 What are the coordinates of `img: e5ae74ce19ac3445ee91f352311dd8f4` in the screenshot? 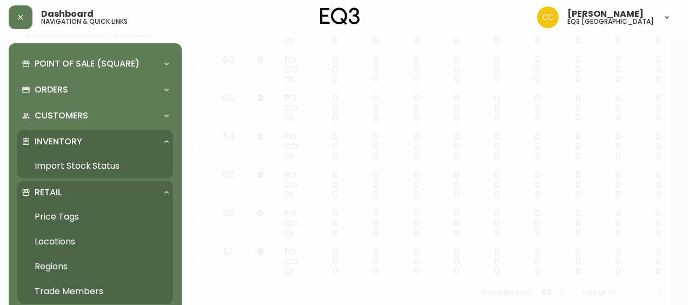 It's located at (548, 17).